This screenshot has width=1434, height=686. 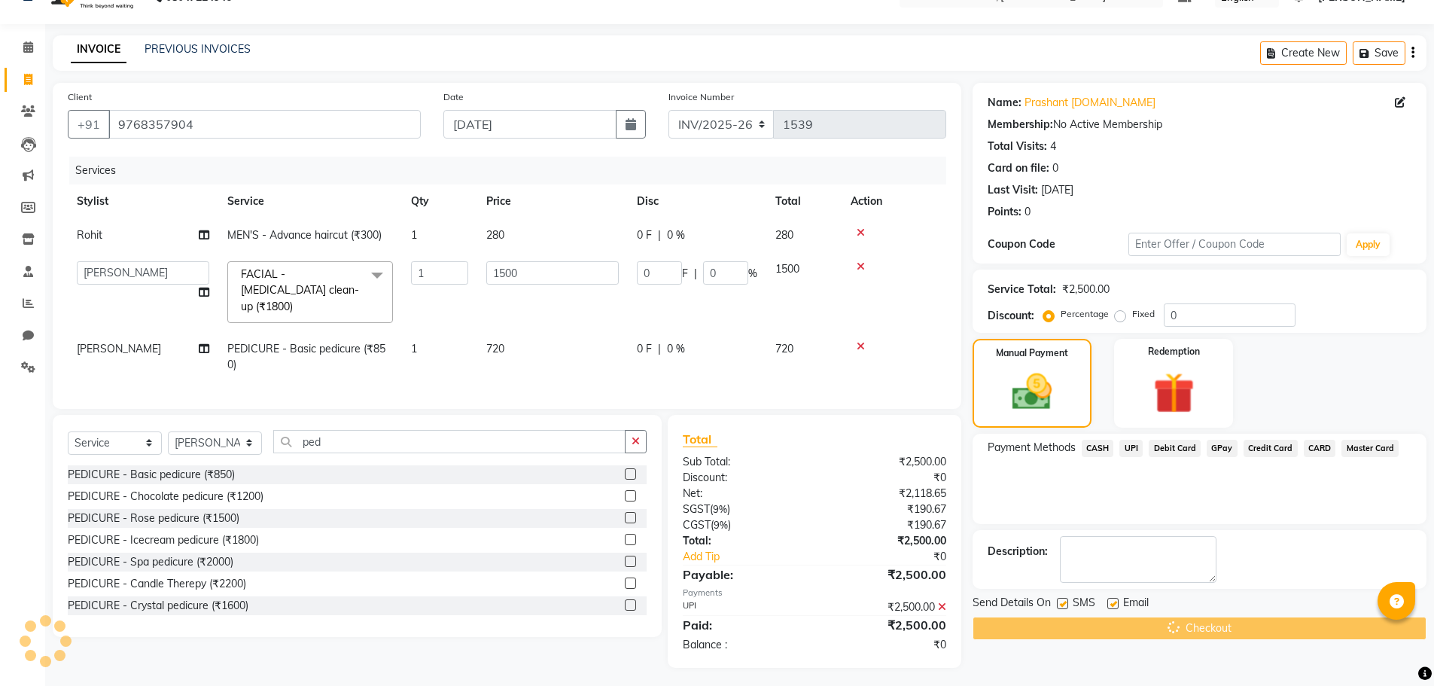 I want to click on th: Qty, so click(x=440, y=201).